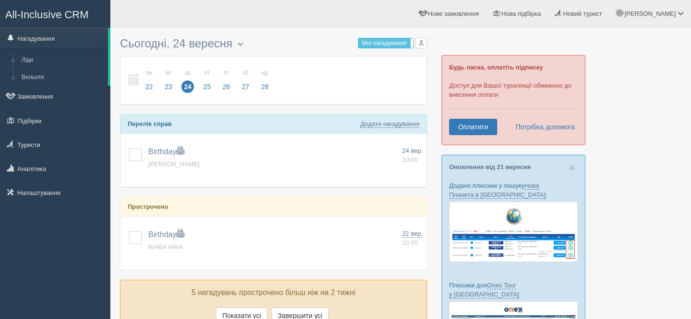  What do you see at coordinates (496, 67) in the screenshot?
I see `b: Будь ласка, оплатіть підписку` at bounding box center [496, 67].